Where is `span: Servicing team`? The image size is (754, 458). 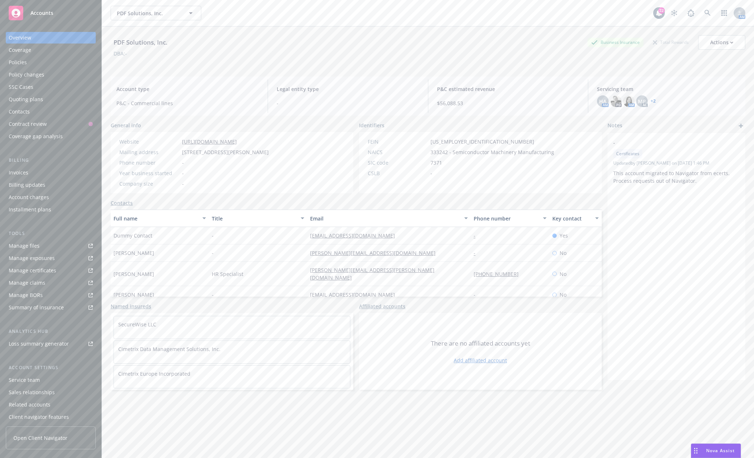
span: Servicing team is located at coordinates (668, 89).